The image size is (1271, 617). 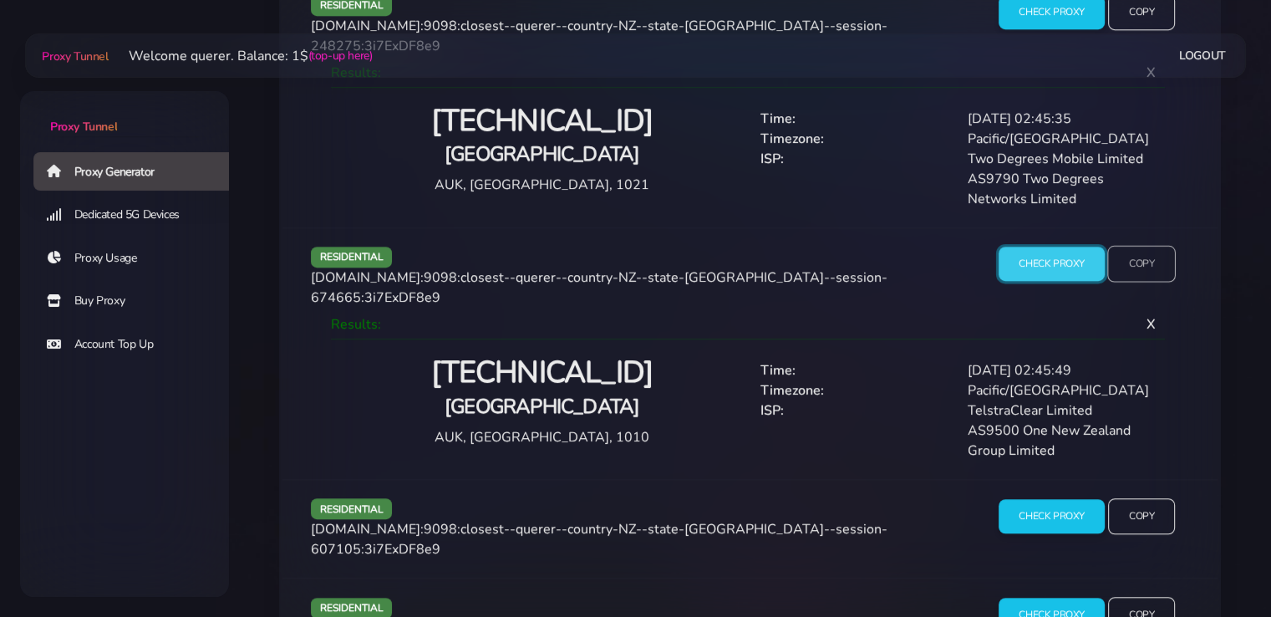 I want to click on a: Dedicated 5G Devices, so click(x=138, y=215).